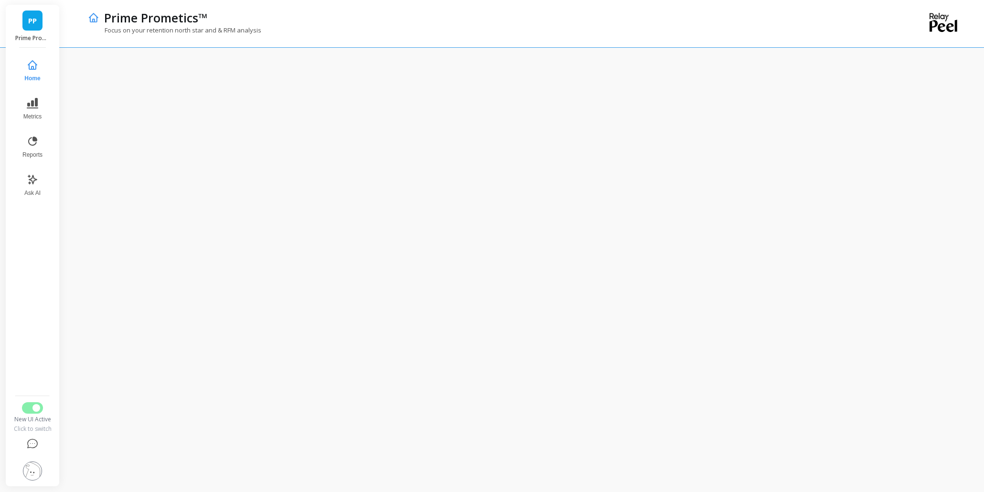  What do you see at coordinates (32, 185) in the screenshot?
I see `button: Ask AI` at bounding box center [32, 185].